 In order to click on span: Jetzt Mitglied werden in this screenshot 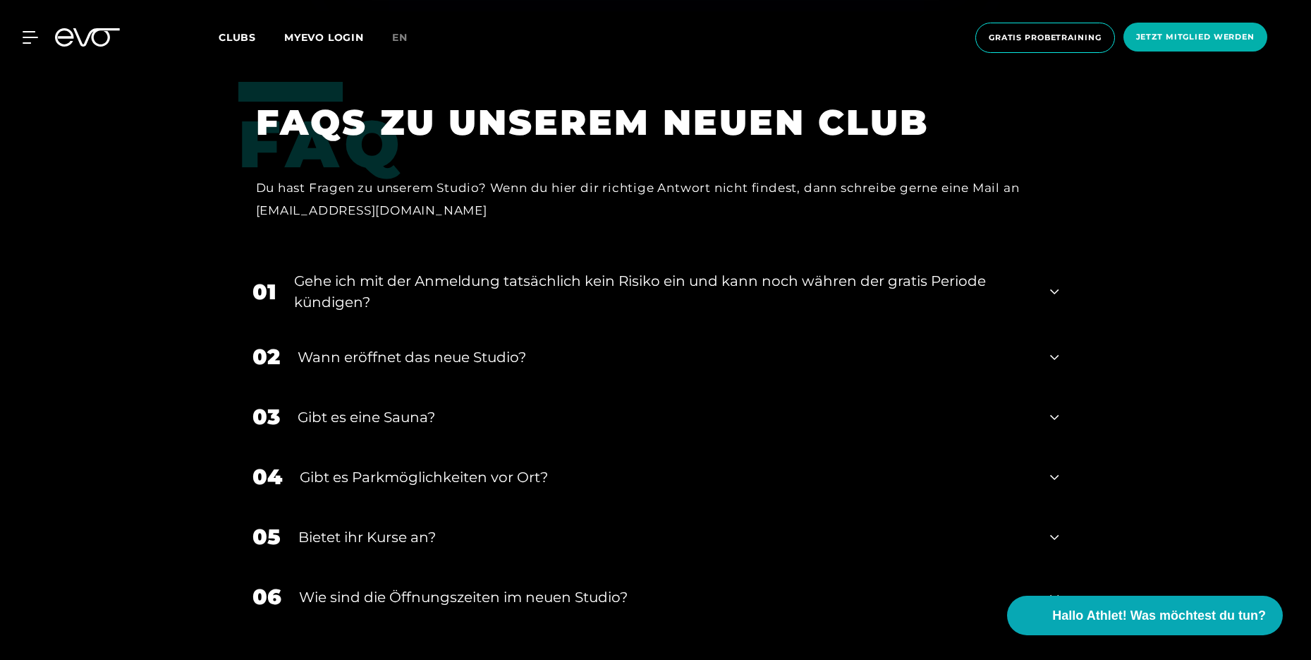, I will do `click(1196, 37)`.